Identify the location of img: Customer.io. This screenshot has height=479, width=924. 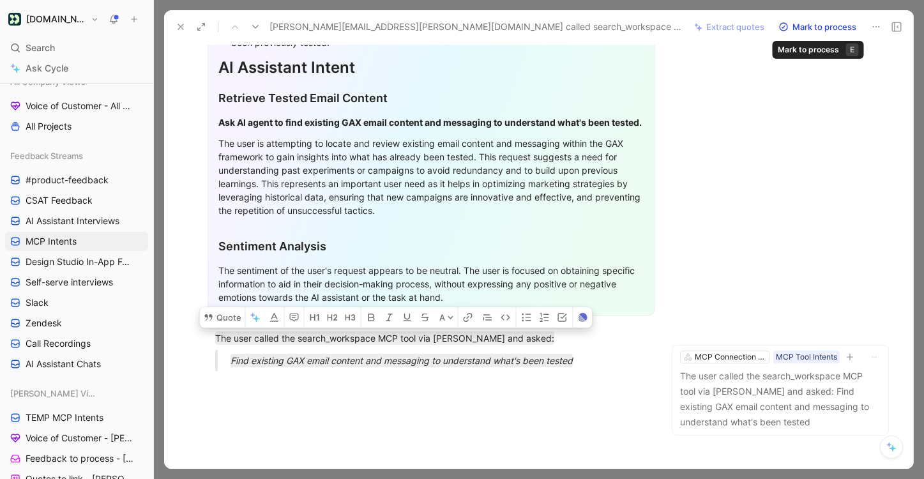
(15, 19).